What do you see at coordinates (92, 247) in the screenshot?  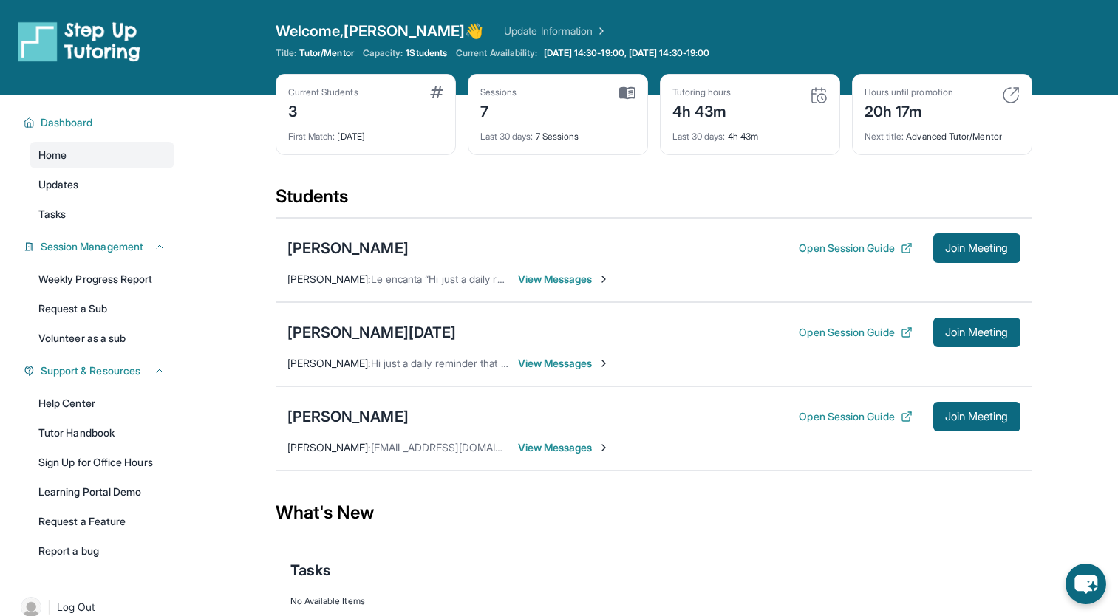 I see `span: Session Management` at bounding box center [92, 247].